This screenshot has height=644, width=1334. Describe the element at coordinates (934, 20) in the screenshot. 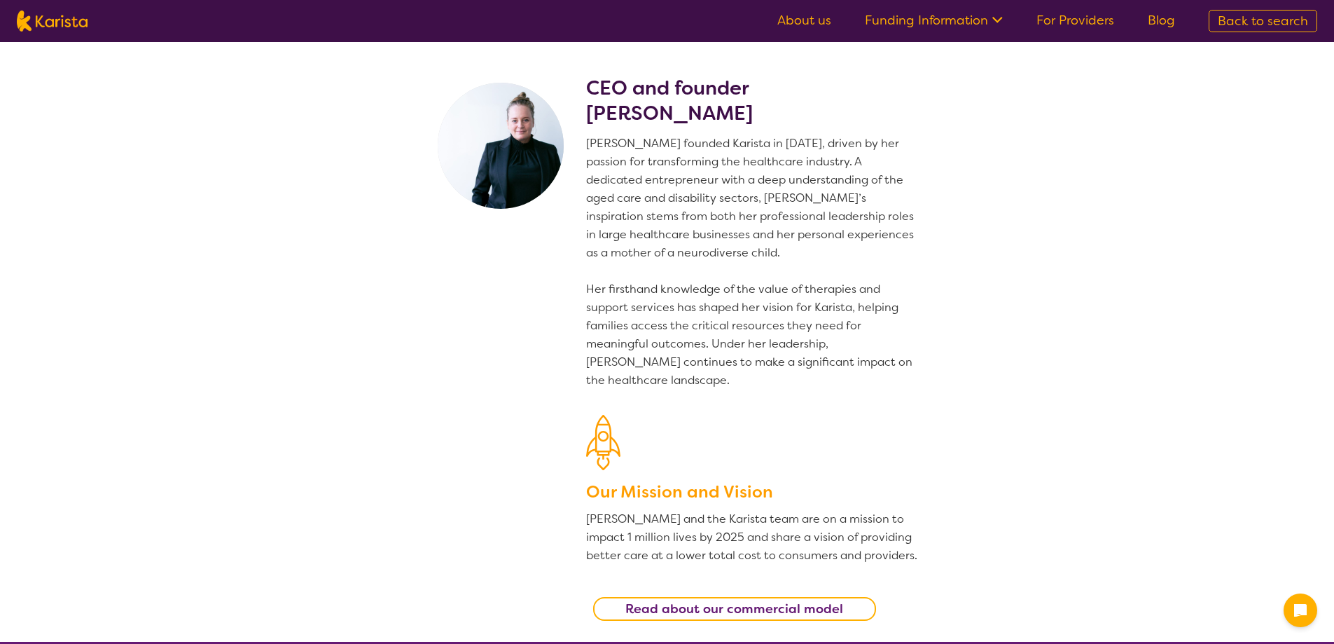

I see `a: Funding Information` at that location.